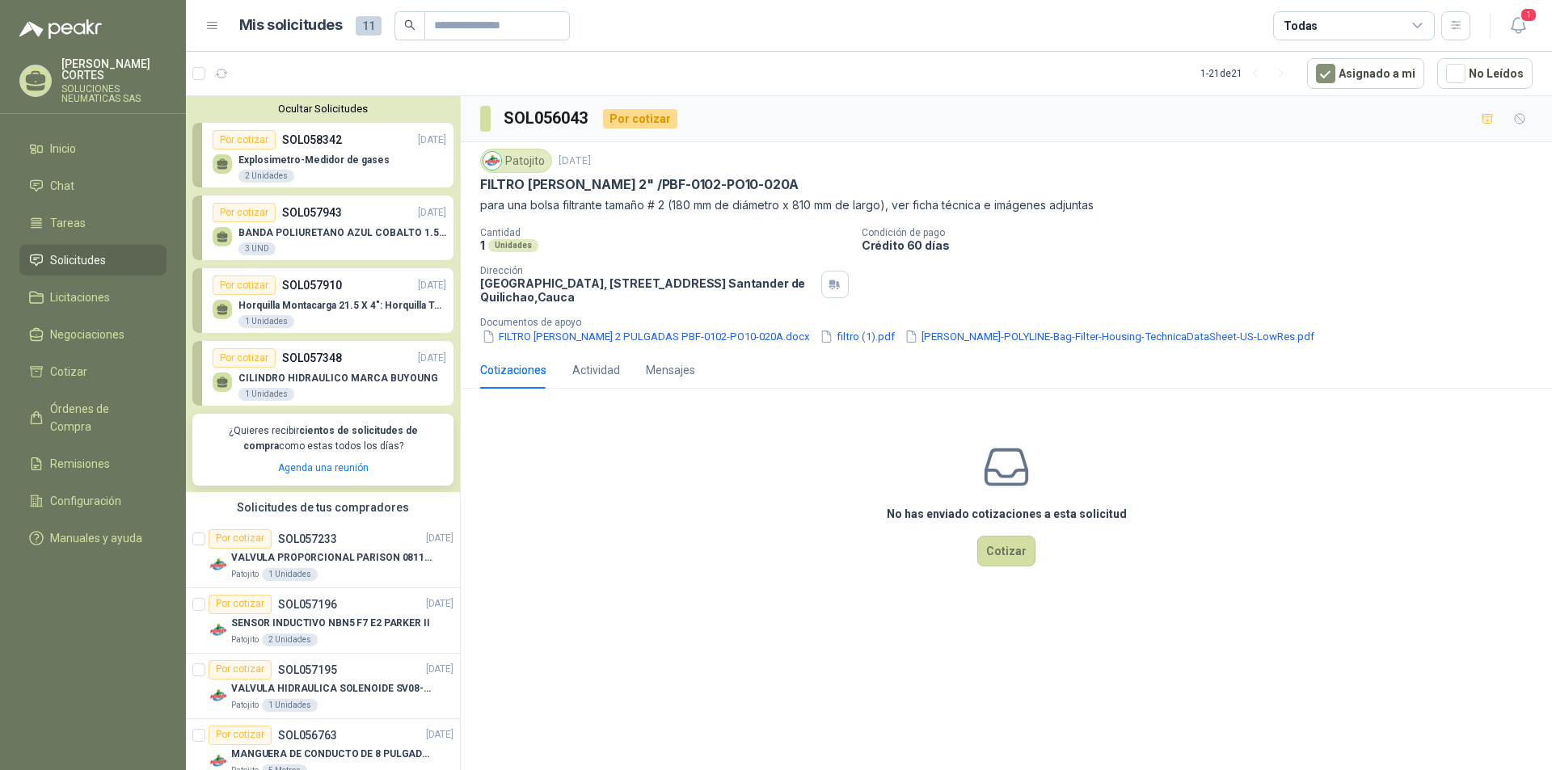  Describe the element at coordinates (1204, 233) in the screenshot. I see `p: Condición de pago` at that location.